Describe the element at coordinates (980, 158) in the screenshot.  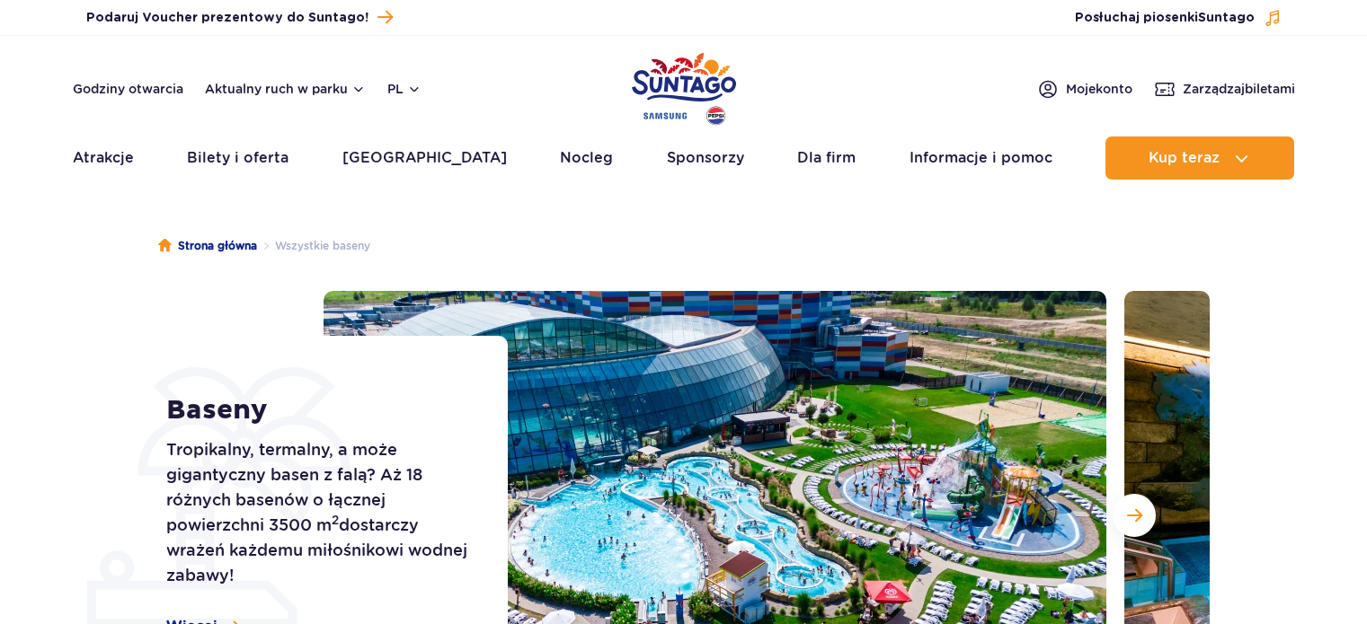
I see `a: Informacje i pomoc` at that location.